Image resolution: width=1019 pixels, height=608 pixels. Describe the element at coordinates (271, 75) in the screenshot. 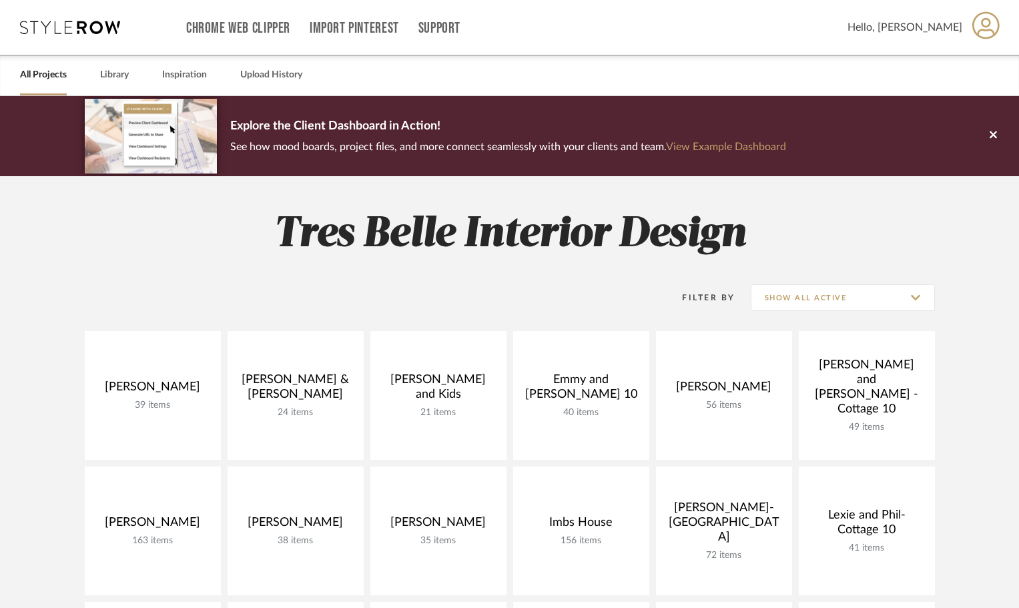

I see `a: Upload History` at that location.